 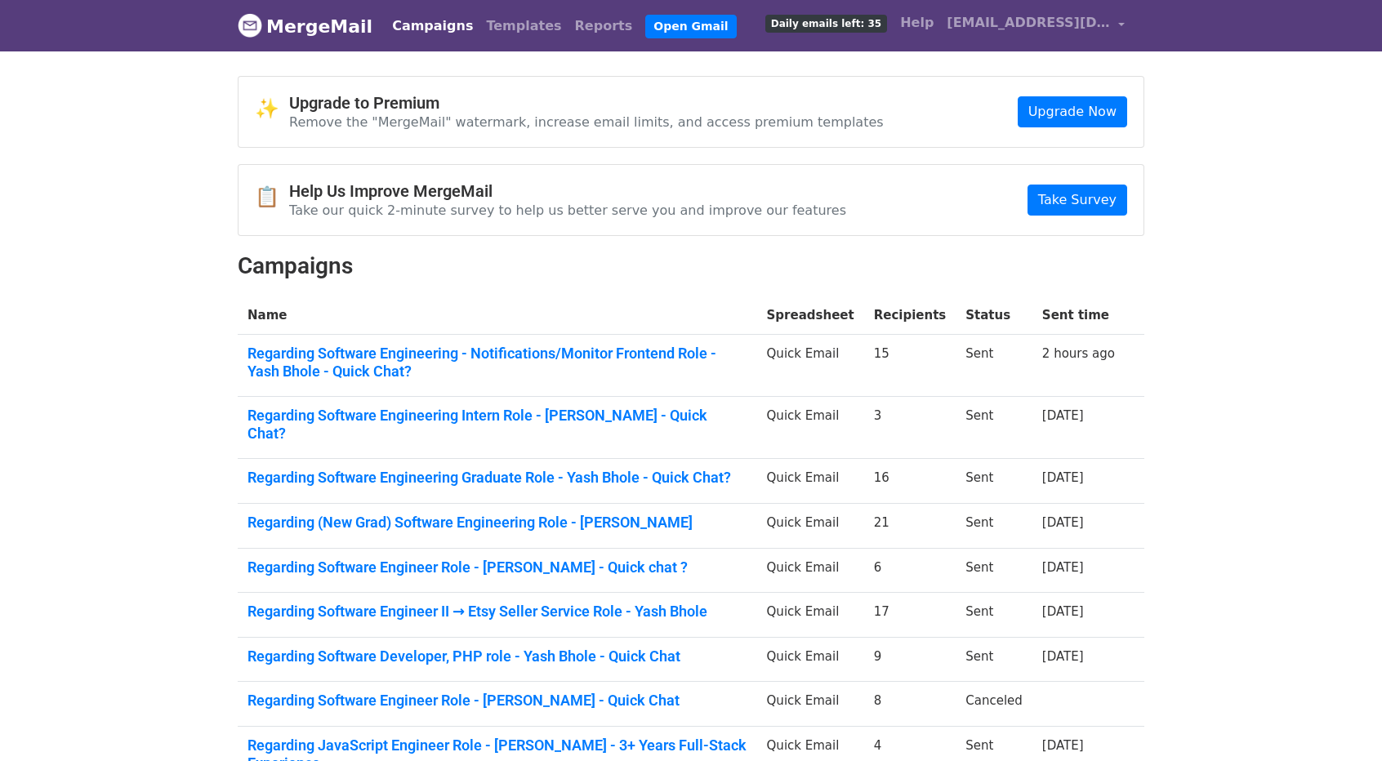 I want to click on a: 2 hours ago, so click(x=1078, y=354).